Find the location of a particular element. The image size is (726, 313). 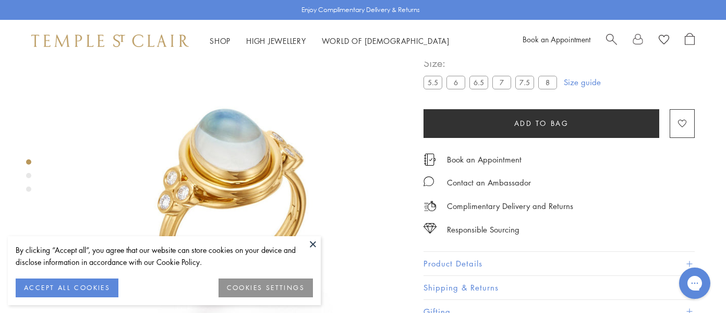

p: Enjoy Complimentary Delivery & Returns is located at coordinates (361, 10).